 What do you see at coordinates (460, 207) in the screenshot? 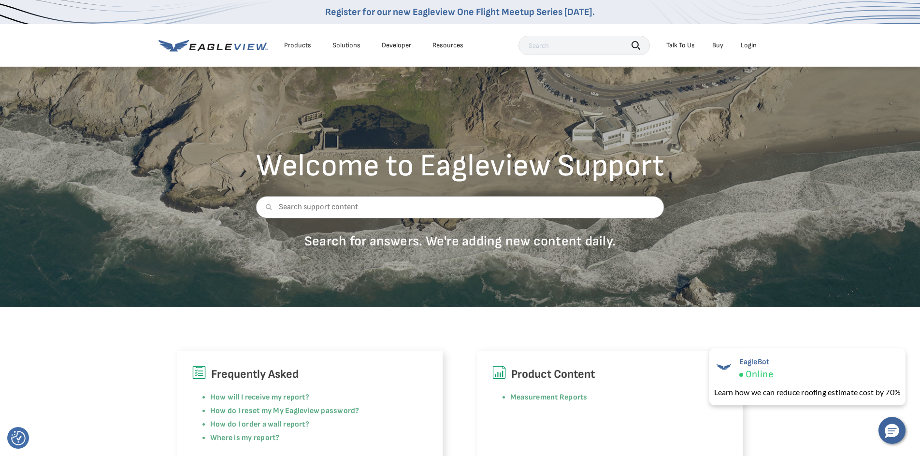
I see `input: Search support content` at bounding box center [460, 207].